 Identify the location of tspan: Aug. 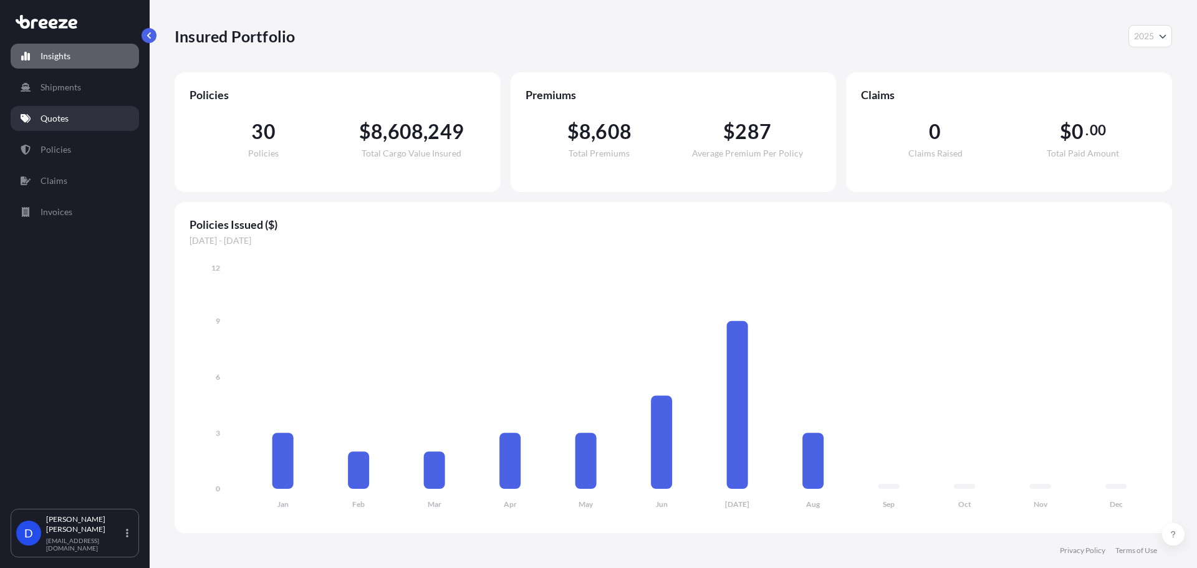
(813, 504).